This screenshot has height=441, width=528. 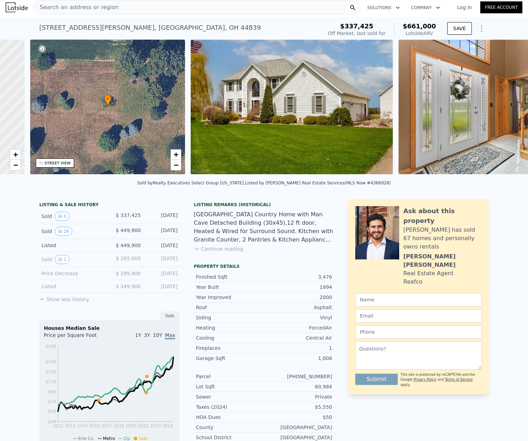 I want to click on div: $5,550, so click(x=298, y=407).